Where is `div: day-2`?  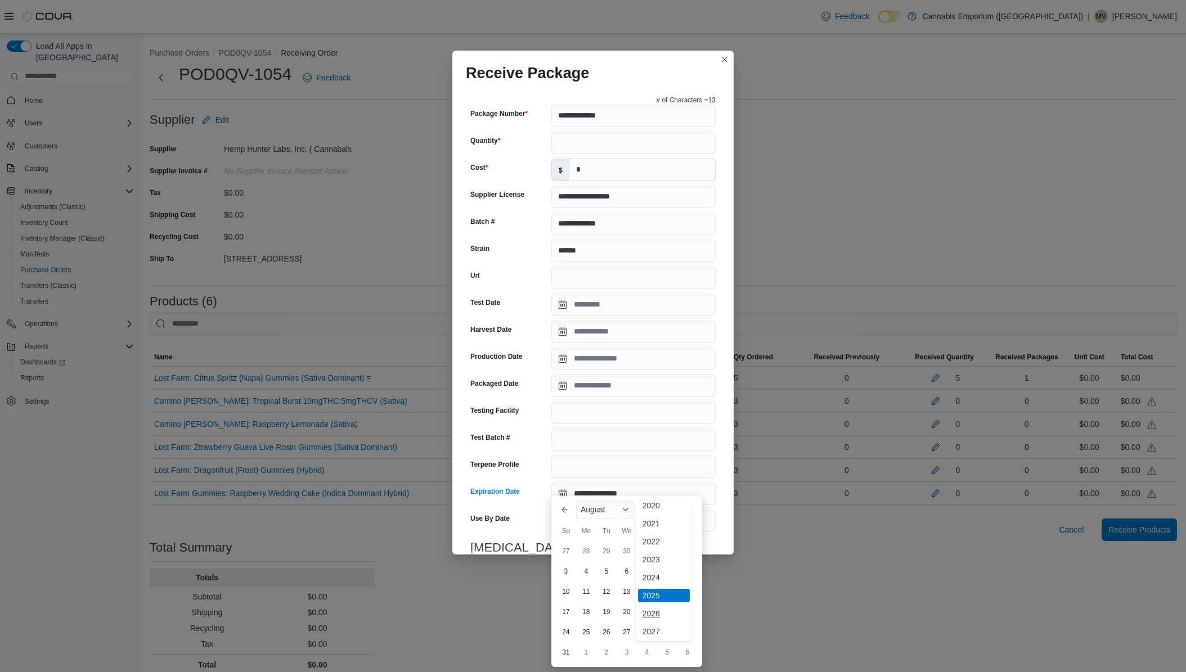
div: day-2 is located at coordinates (607, 653).